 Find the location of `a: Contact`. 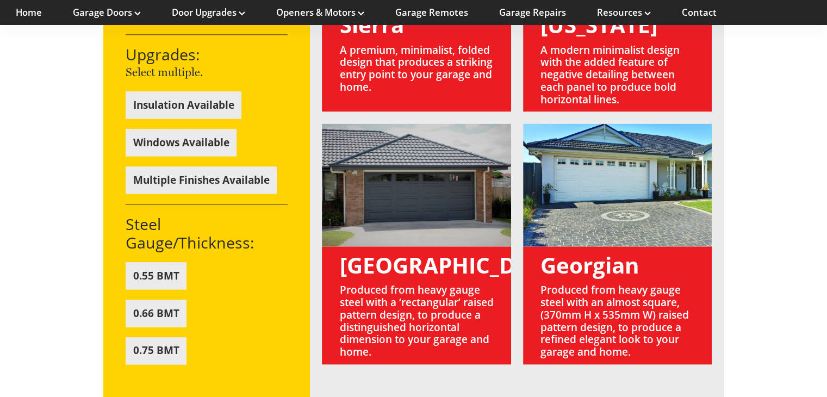

a: Contact is located at coordinates (699, 13).